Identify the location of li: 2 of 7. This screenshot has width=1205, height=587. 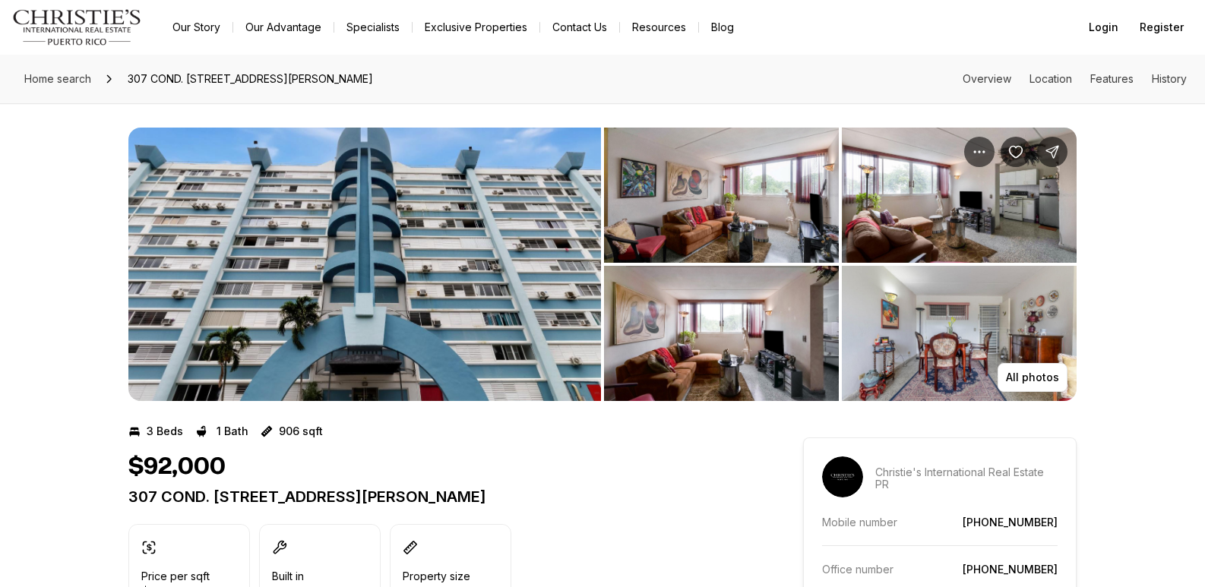
(840, 264).